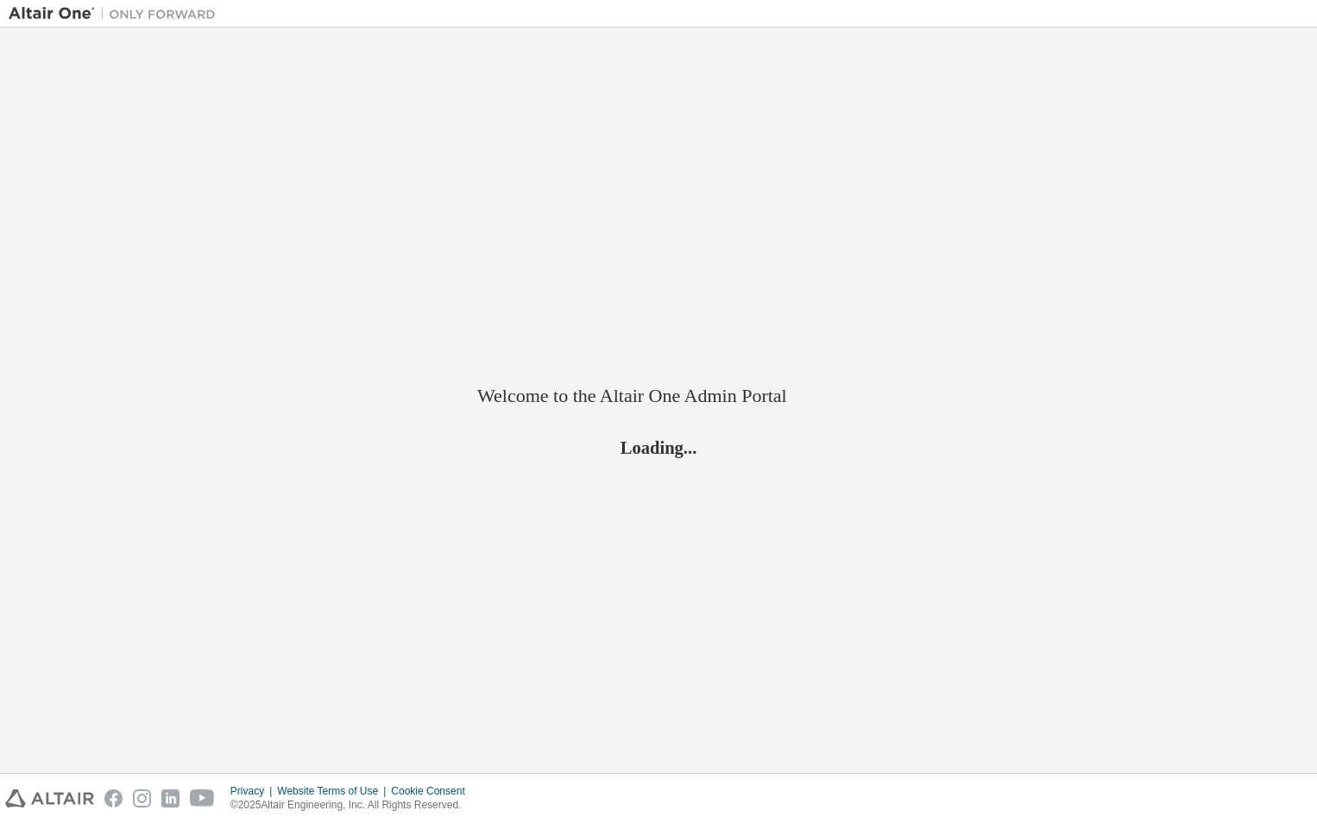 Image resolution: width=1317 pixels, height=823 pixels. What do you see at coordinates (432, 791) in the screenshot?
I see `div: Cookie Consent` at bounding box center [432, 791].